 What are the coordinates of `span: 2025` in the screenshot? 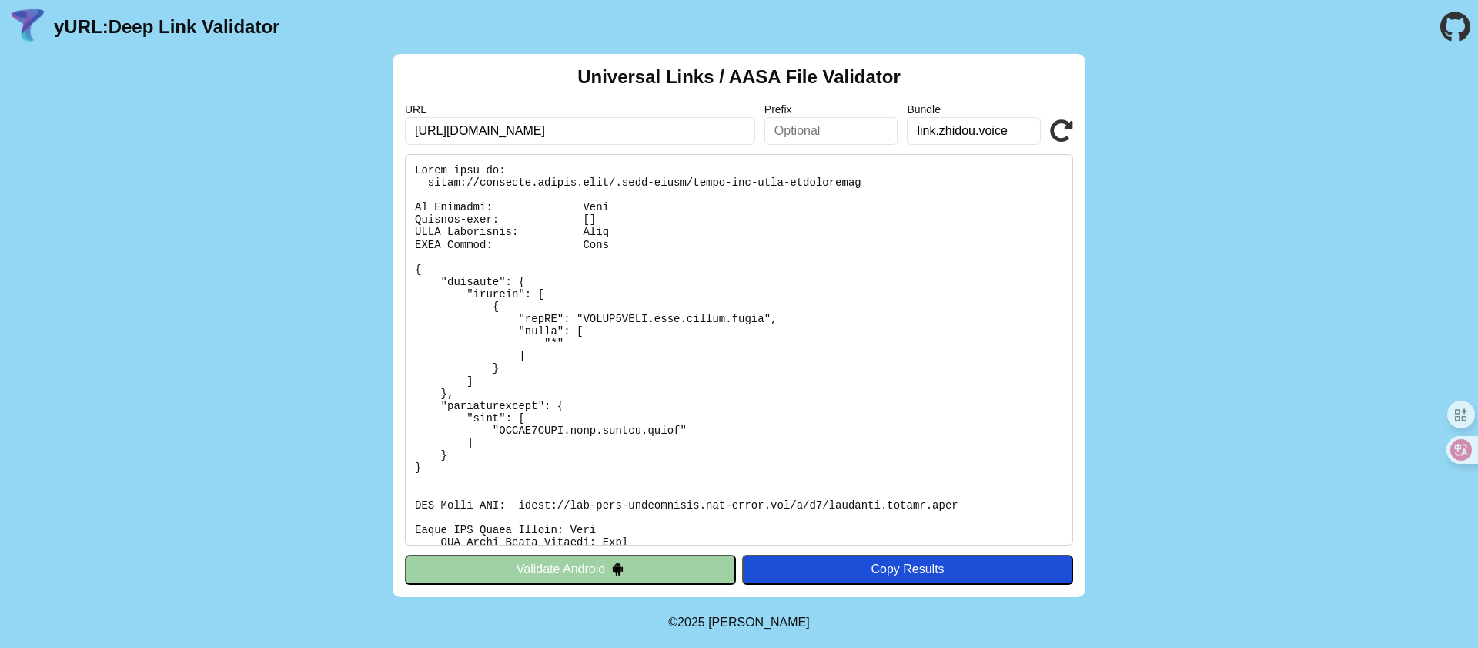 It's located at (691, 621).